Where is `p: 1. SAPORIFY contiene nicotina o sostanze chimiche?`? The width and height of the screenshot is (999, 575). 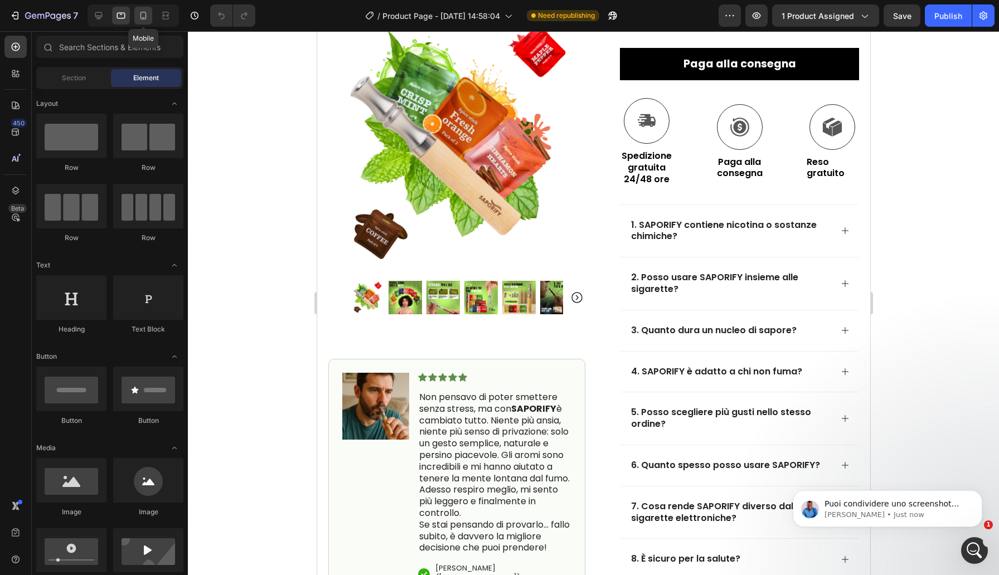
p: 1. SAPORIFY contiene nicotina o sostanze chimiche? is located at coordinates (413, 200).